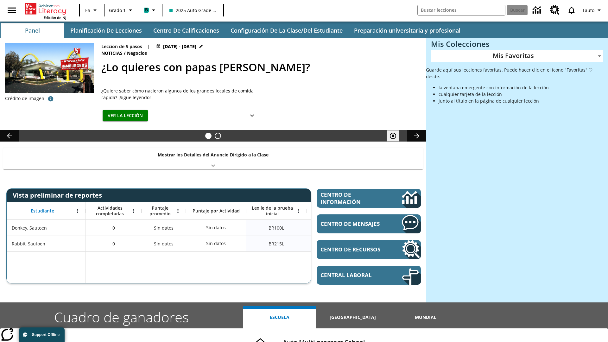  I want to click on button: 14 jul - 20 jul Elegir fechas, so click(180, 46).